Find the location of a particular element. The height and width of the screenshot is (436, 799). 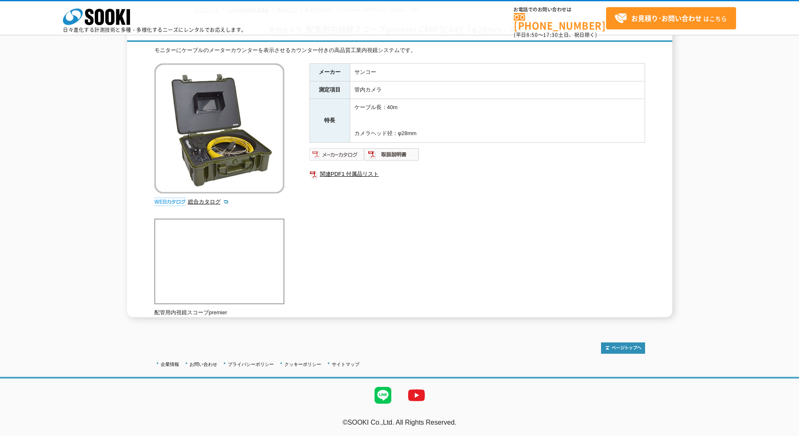

img: LINE is located at coordinates (383, 395).